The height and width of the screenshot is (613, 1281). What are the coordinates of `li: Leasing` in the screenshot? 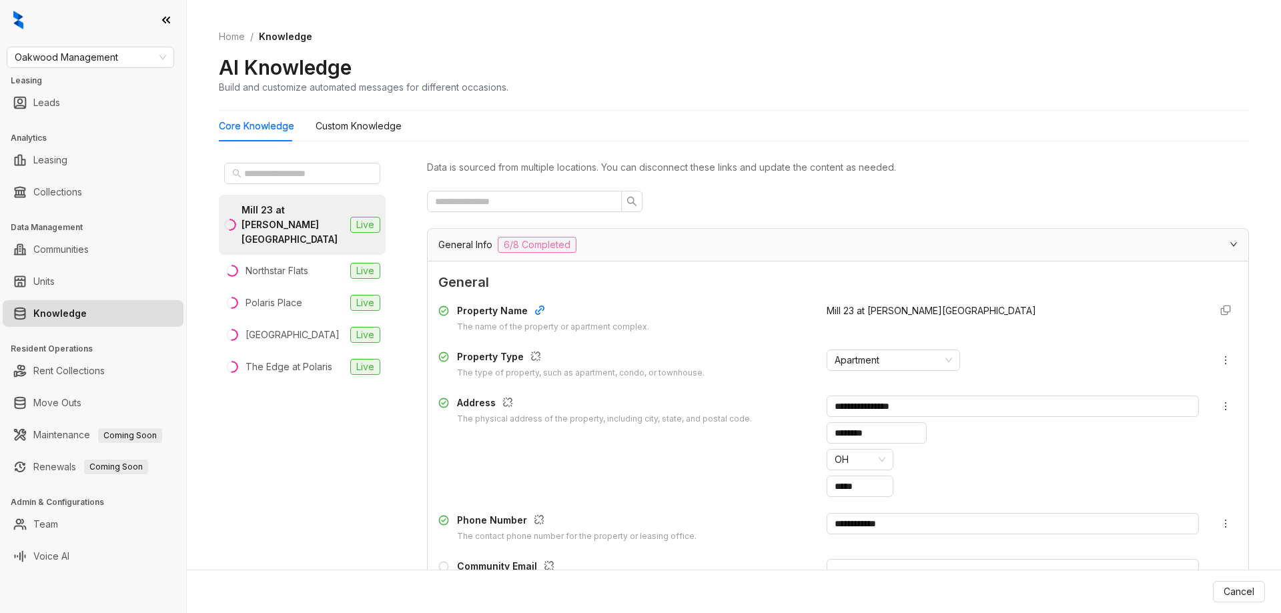 It's located at (93, 160).